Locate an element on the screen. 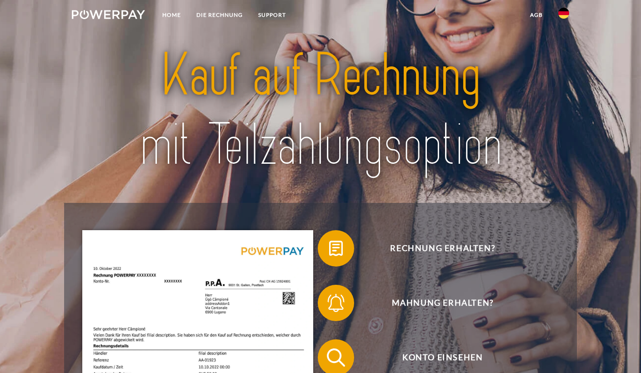 The width and height of the screenshot is (641, 373). span: Mahnung erhalten? is located at coordinates (443, 303).